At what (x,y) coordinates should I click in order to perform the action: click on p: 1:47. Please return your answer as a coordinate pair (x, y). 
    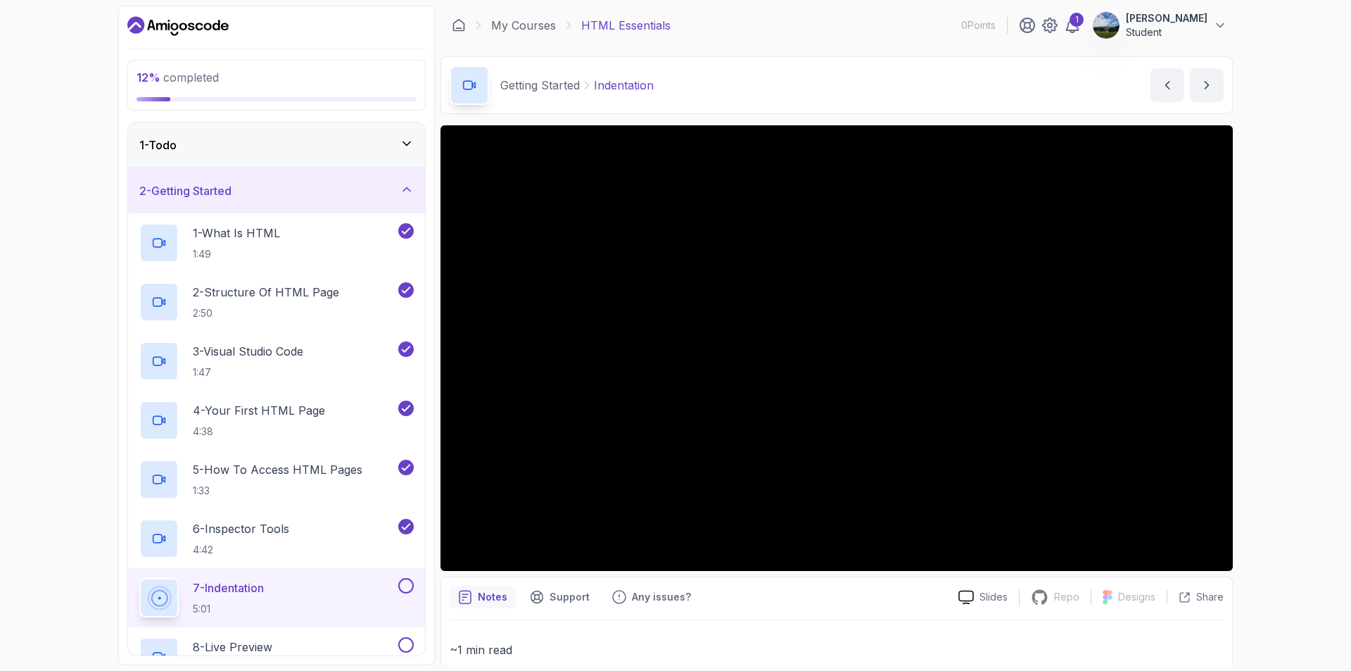
    Looking at the image, I should click on (248, 372).